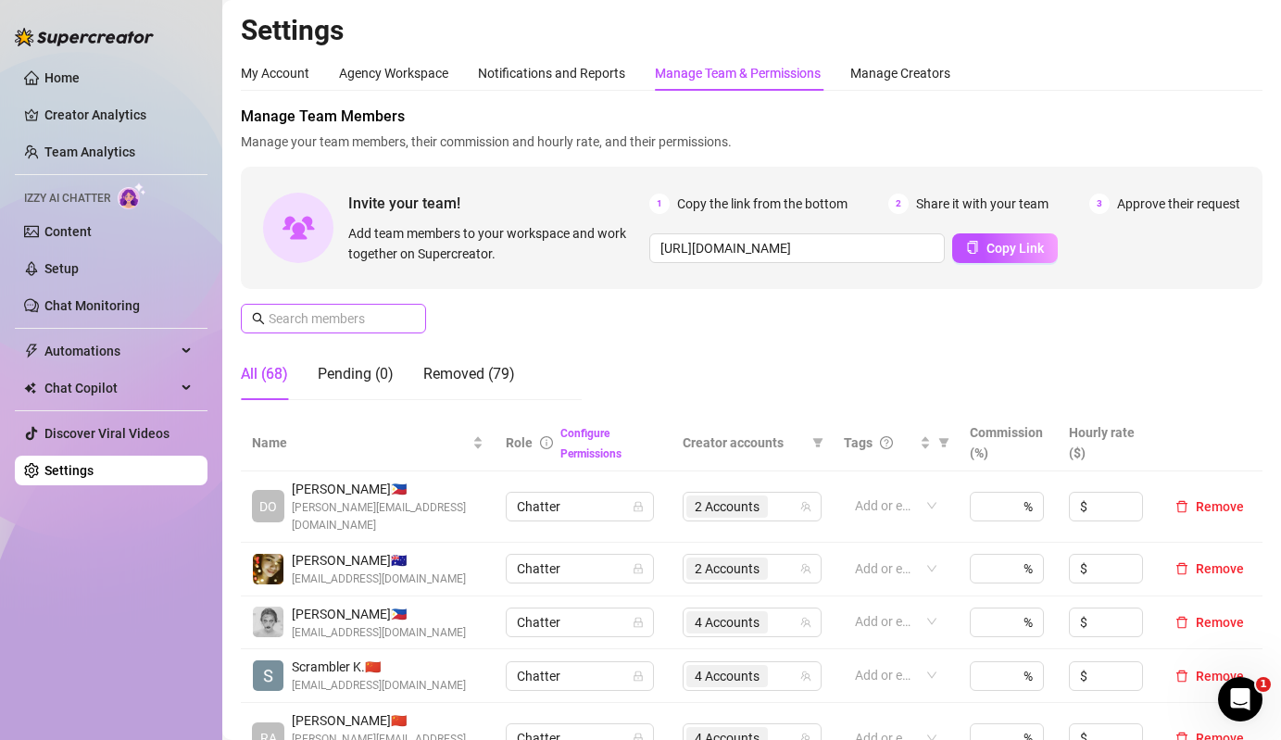 Image resolution: width=1281 pixels, height=740 pixels. What do you see at coordinates (268, 507) in the screenshot?
I see `span: DO` at bounding box center [268, 507].